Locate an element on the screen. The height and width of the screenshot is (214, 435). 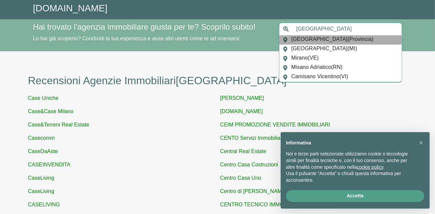
span: Camisano Vicentino ( VI ) is located at coordinates (319, 77).